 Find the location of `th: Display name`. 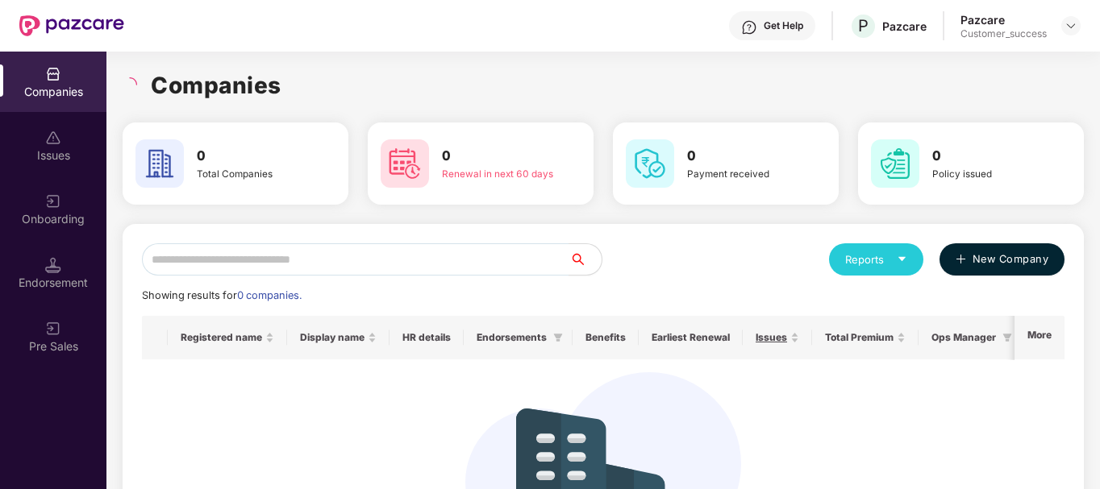

th: Display name is located at coordinates (338, 338).